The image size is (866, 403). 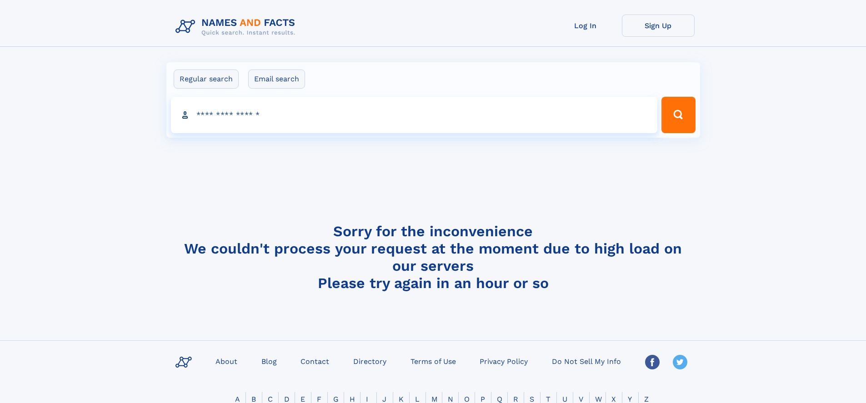 I want to click on a: Log In, so click(x=585, y=25).